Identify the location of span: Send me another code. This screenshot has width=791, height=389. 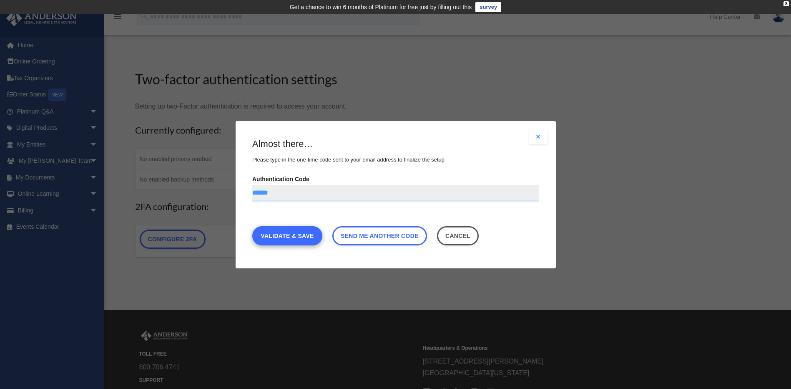
(379, 235).